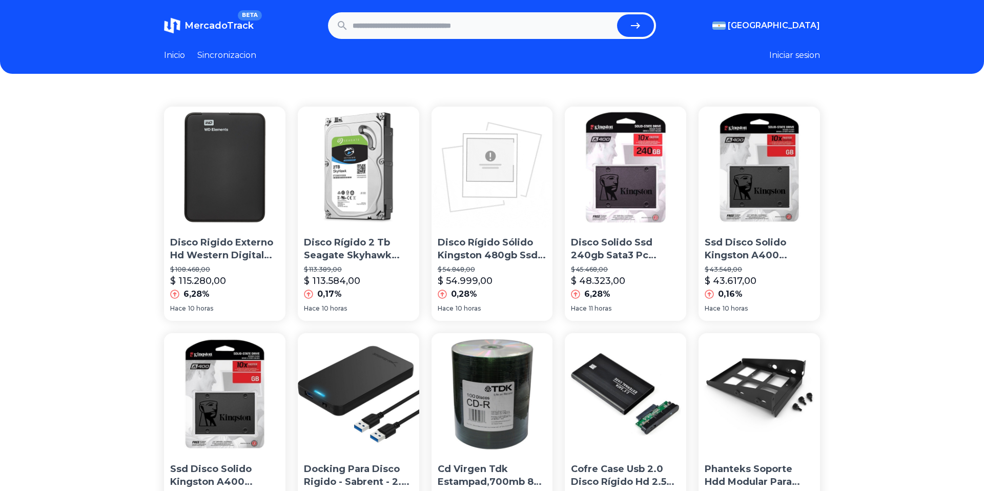  What do you see at coordinates (759, 214) in the screenshot?
I see `a: Ssd Disco Solido Kingston A400 240gb Pc Gamer Sata 3Ssd Disco Solido Kingston A400 240gb Pc Gamer...` at bounding box center [759, 214].